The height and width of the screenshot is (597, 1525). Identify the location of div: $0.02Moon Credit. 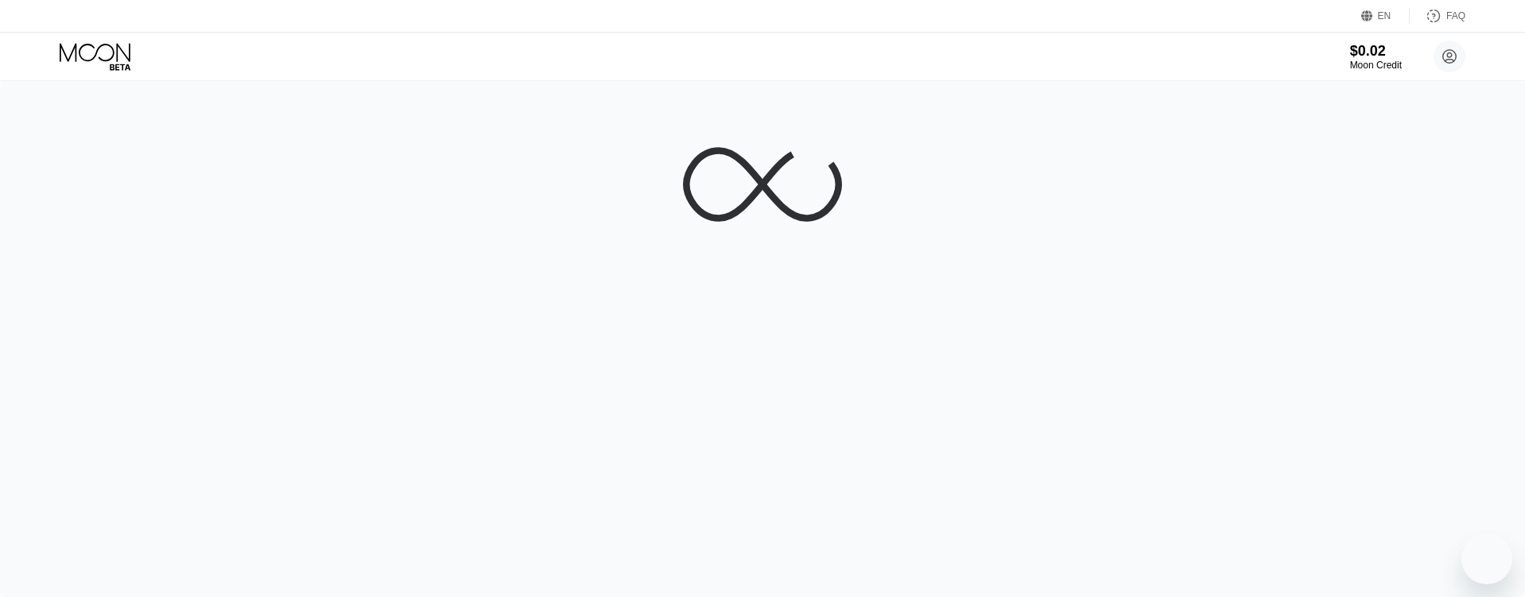
(1376, 56).